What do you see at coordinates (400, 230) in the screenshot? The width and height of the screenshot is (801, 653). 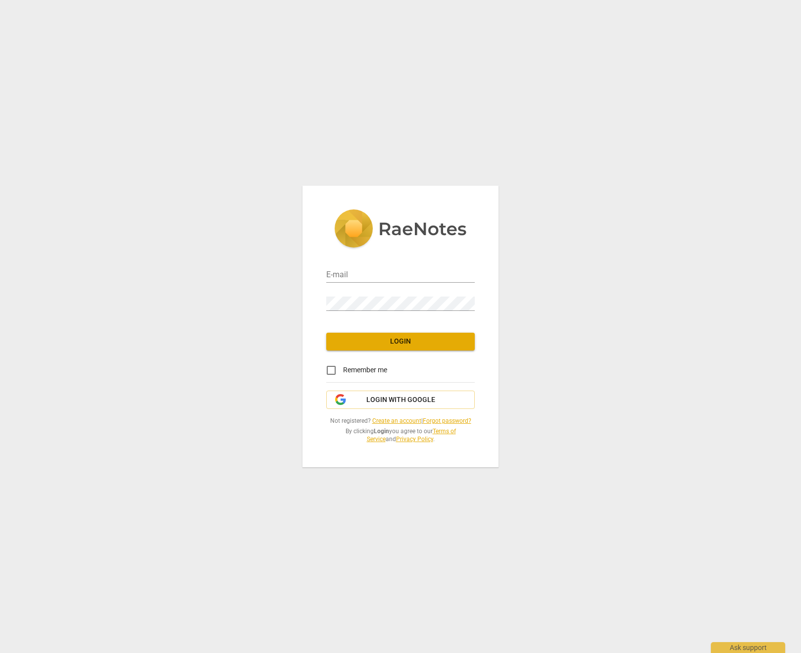 I see `img: 5ac2273c67554f335776073100b6d88f.svg` at bounding box center [400, 230].